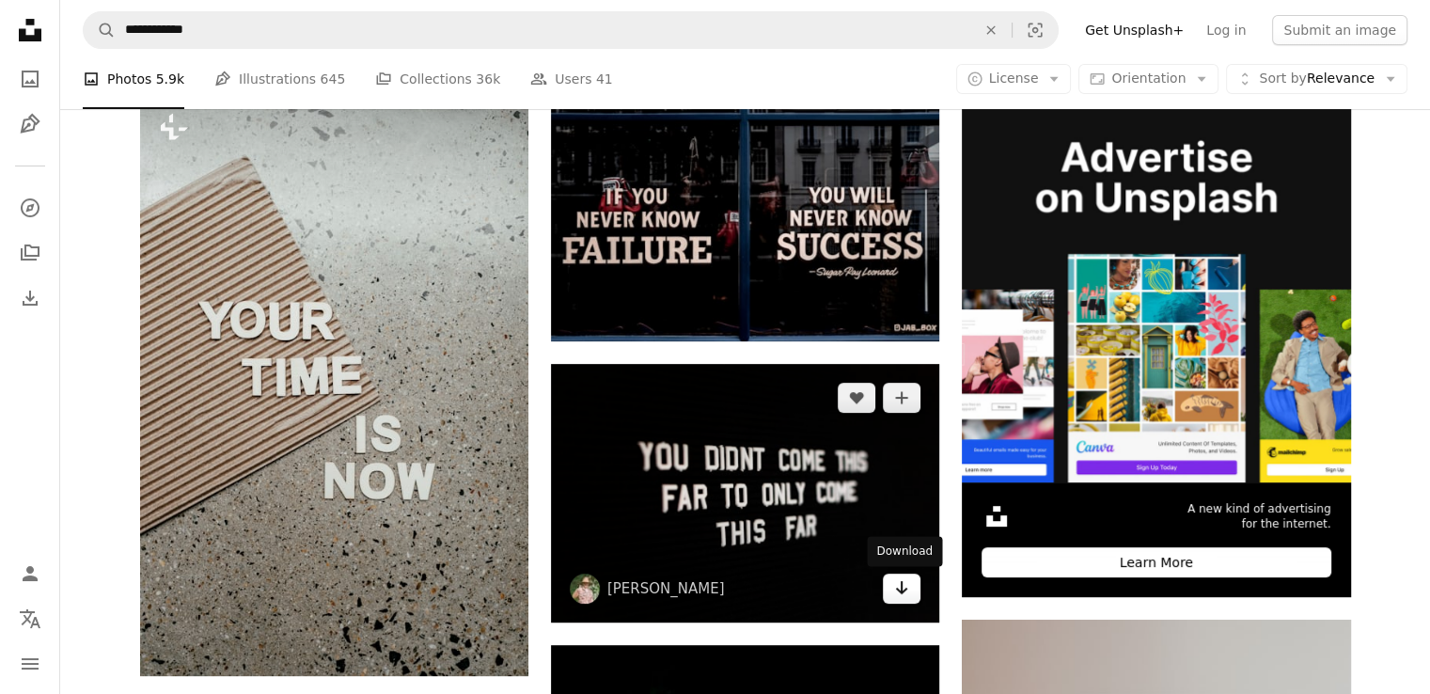  I want to click on button: Search Unsplash, so click(100, 30).